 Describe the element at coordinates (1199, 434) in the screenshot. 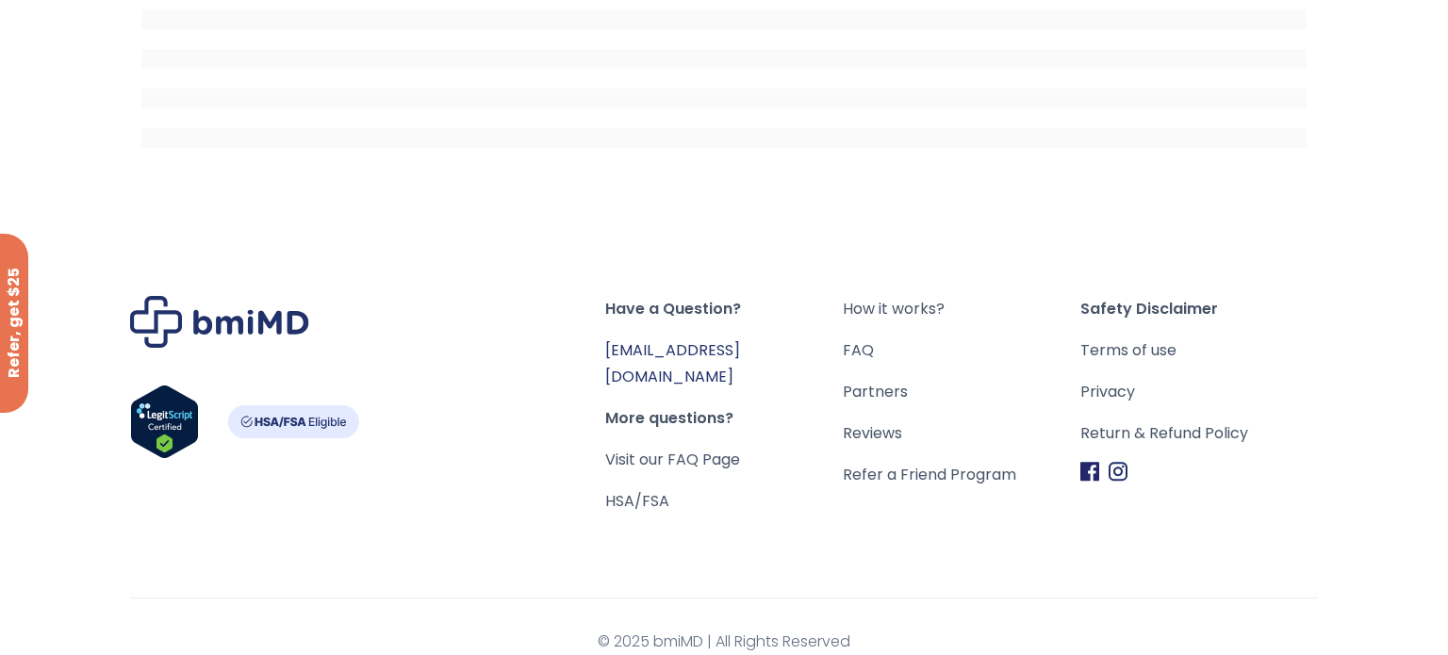

I see `a: Return & Refund Policy` at that location.